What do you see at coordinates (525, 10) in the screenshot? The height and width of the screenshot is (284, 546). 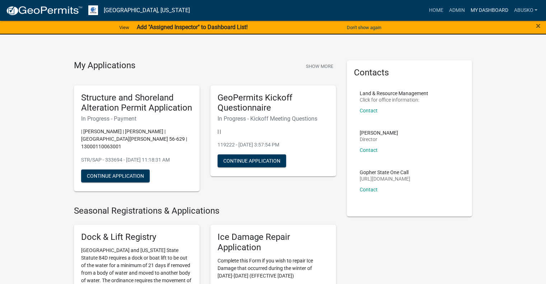 I see `a: abusko` at bounding box center [525, 10].